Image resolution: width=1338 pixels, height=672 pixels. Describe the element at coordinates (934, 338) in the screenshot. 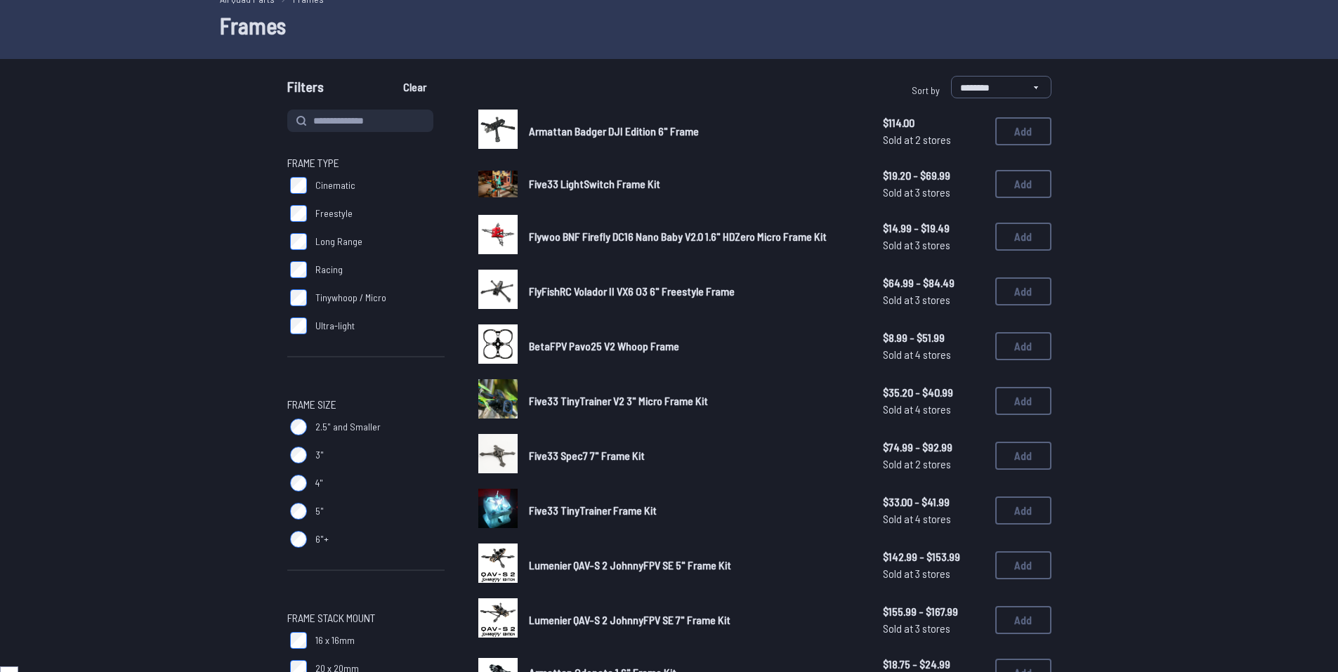

I see `span: $8.99 - $51.99` at that location.